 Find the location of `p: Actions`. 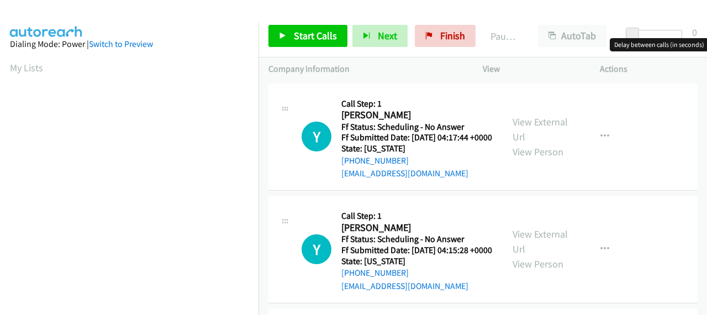

p: Actions is located at coordinates (648, 69).